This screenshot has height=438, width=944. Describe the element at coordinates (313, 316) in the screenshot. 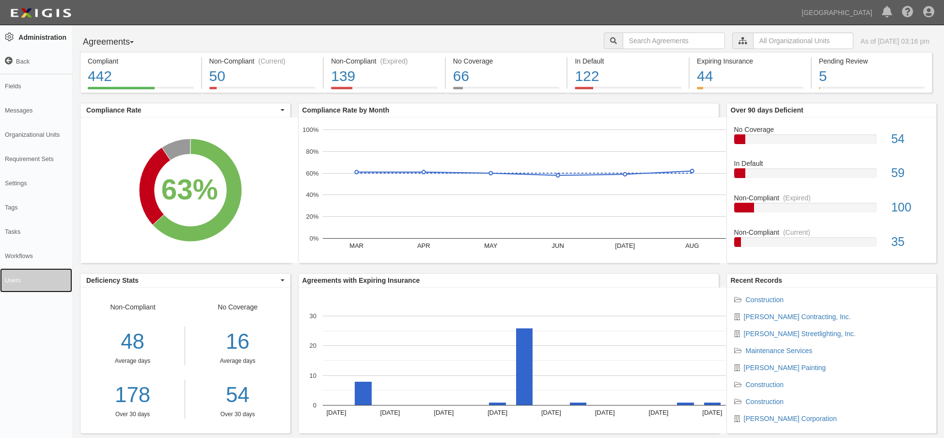

I see `text: 30` at that location.